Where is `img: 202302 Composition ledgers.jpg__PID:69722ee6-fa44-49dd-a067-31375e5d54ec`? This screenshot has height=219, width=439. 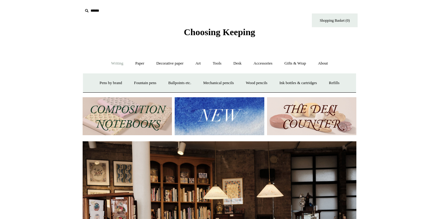 img: 202302 Composition ledgers.jpg__PID:69722ee6-fa44-49dd-a067-31375e5d54ec is located at coordinates (127, 116).